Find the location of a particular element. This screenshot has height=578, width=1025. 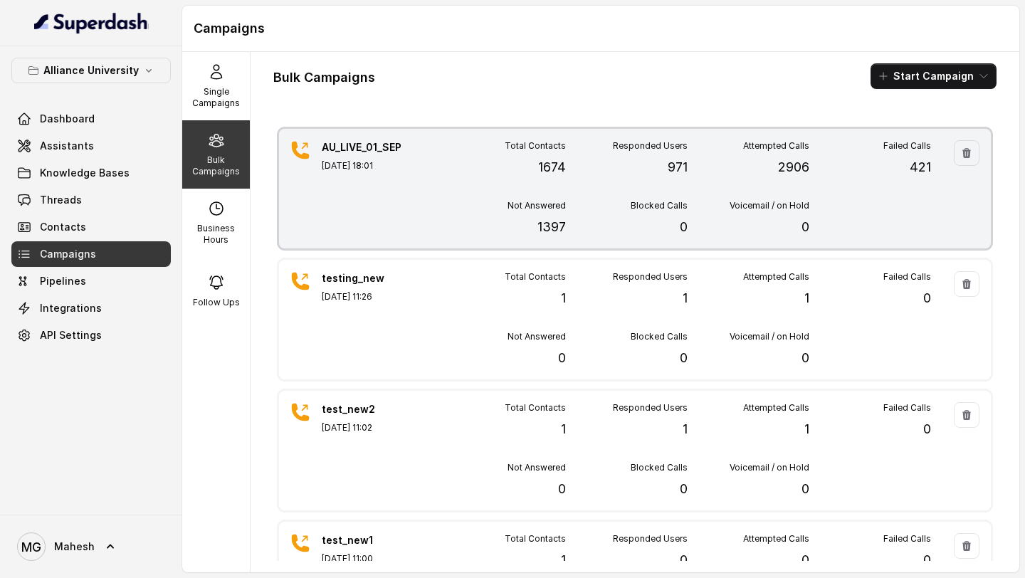

a: Threads is located at coordinates (91, 200).